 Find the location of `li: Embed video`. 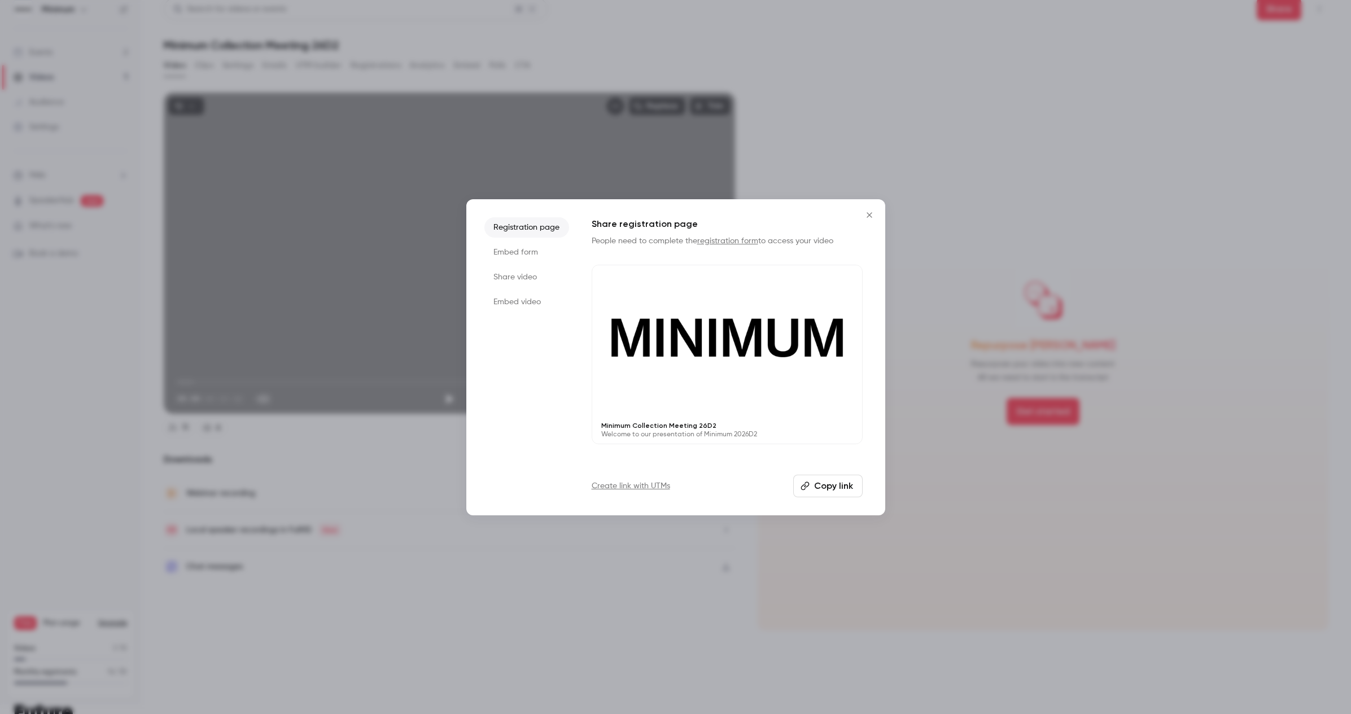

li: Embed video is located at coordinates (527, 302).